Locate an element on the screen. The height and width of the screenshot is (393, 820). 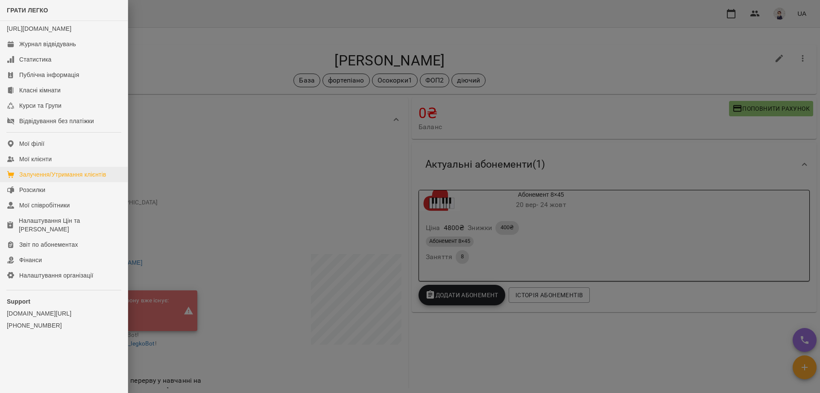
div: Відвідування без платіжки is located at coordinates (56, 121).